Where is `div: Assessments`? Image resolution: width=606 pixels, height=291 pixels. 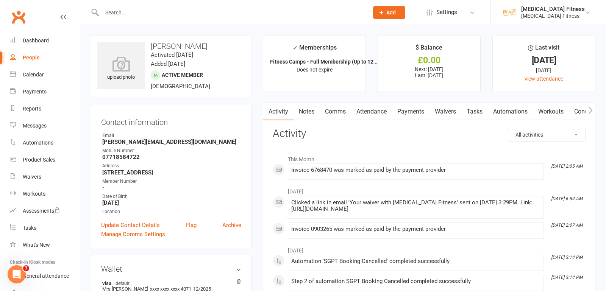
div: Assessments is located at coordinates (41, 211).